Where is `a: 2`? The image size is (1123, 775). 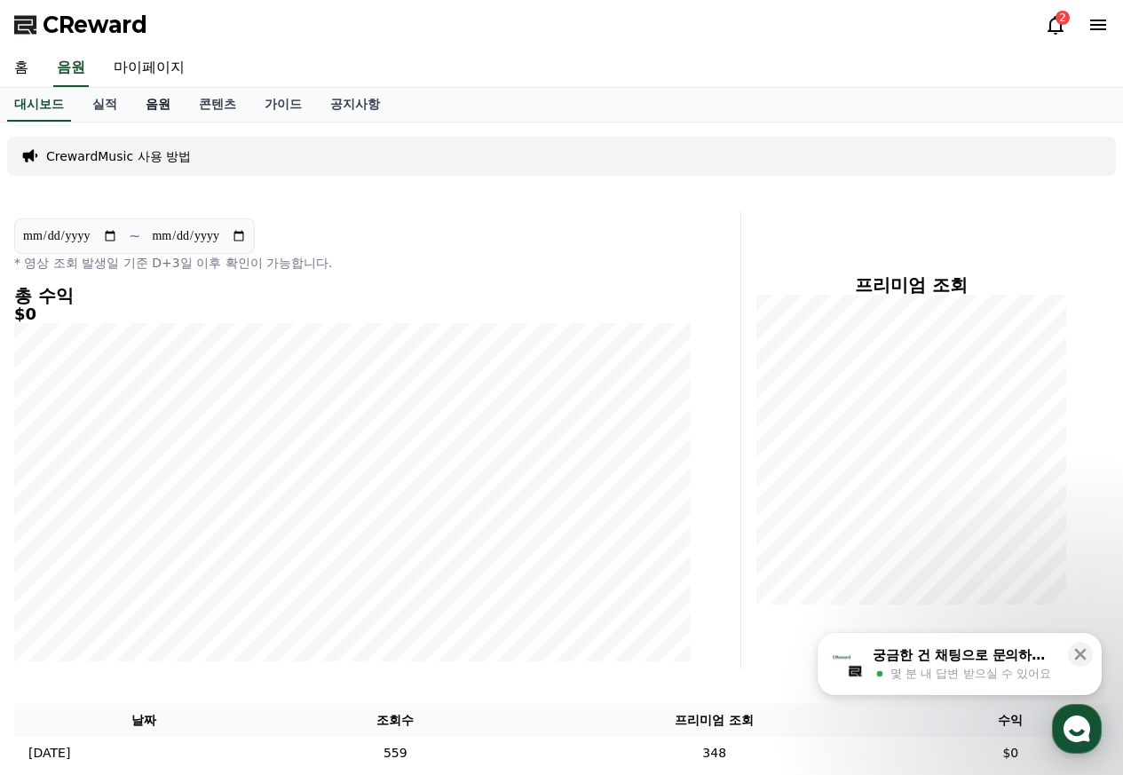 a: 2 is located at coordinates (1055, 25).